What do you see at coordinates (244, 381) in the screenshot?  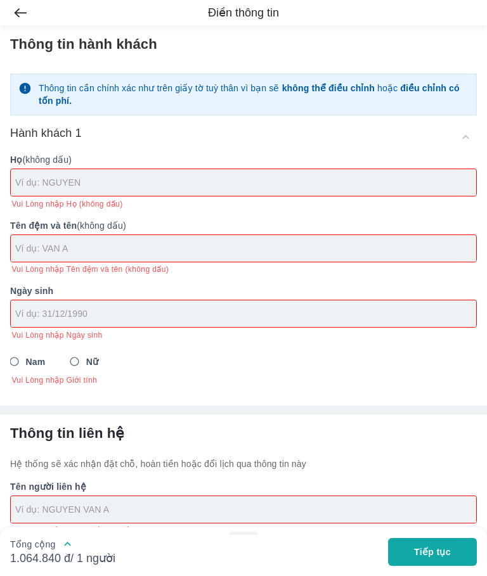 I see `span: Vui Lòng nhập Giới tính` at bounding box center [244, 381].